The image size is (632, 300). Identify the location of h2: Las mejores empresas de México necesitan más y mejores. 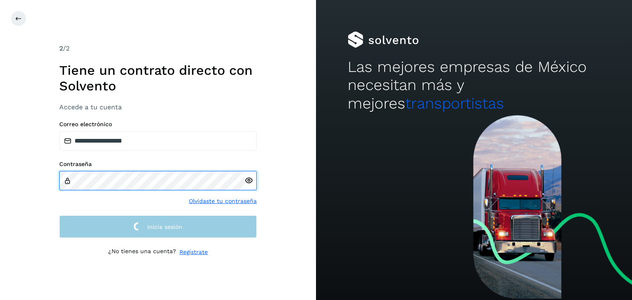
(474, 85).